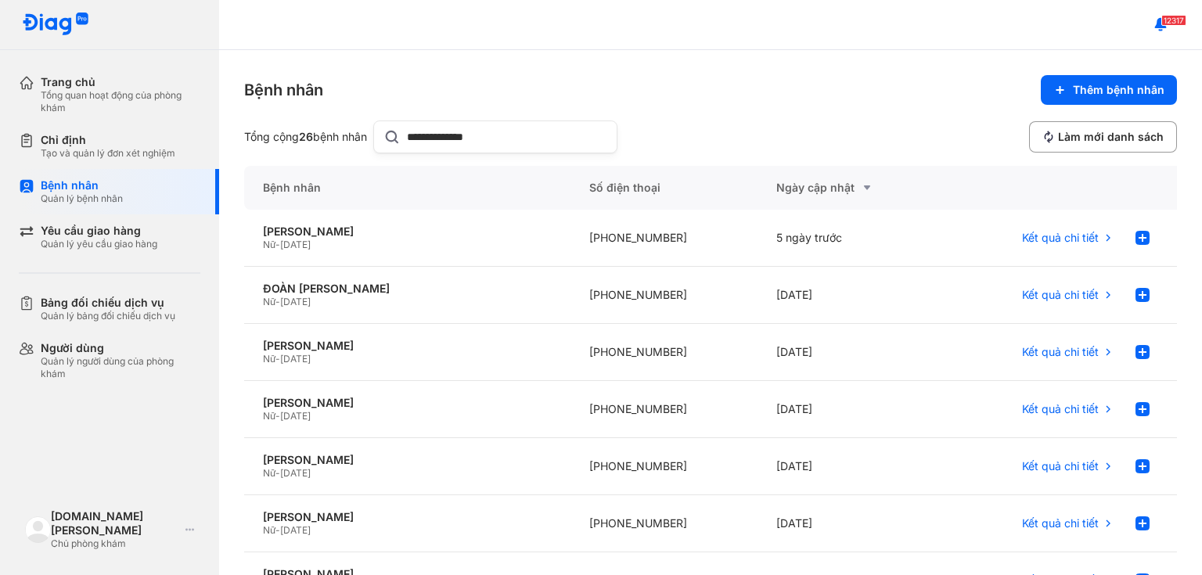 The height and width of the screenshot is (575, 1202). I want to click on button: Làm mới danh sách, so click(1103, 137).